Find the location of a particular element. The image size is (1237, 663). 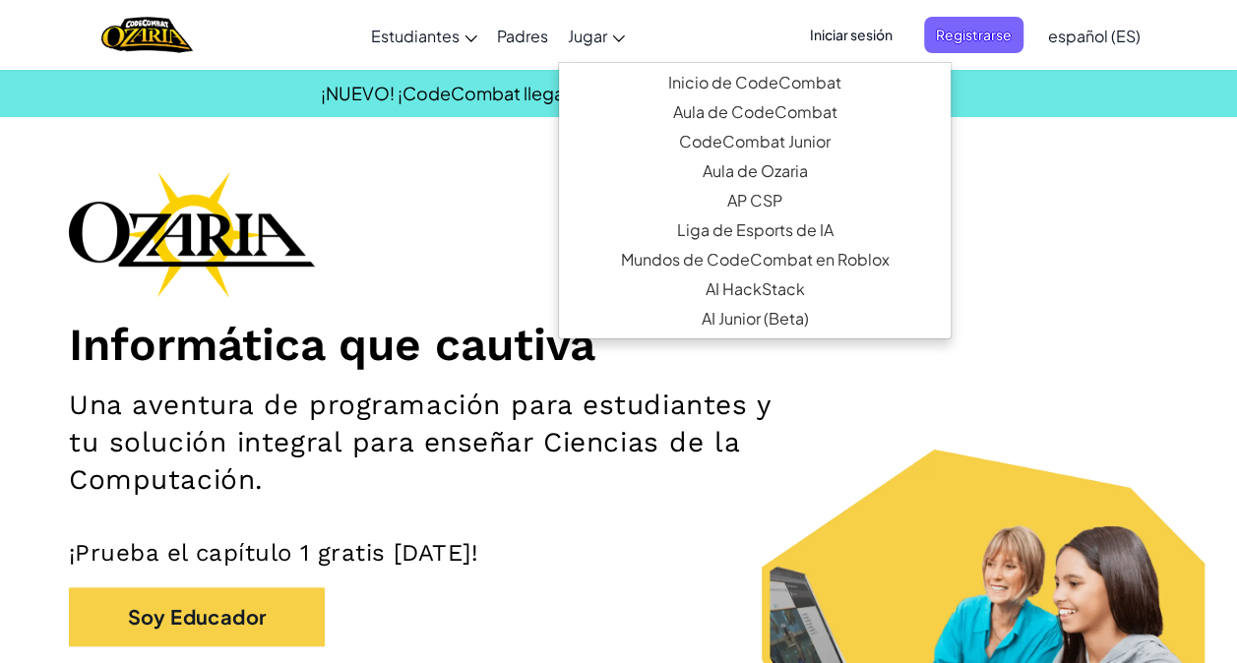

a: Aula de CodeCombat is located at coordinates (755, 112).